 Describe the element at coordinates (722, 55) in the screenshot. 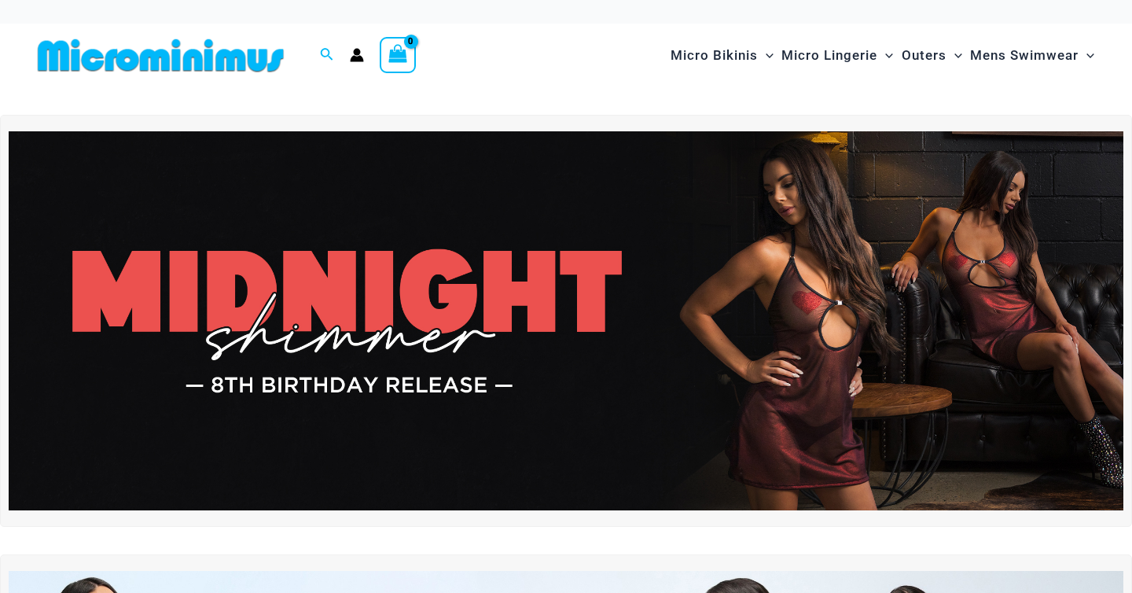

I see `a: Micro BikinisMenu ToggleMenu Toggle` at that location.